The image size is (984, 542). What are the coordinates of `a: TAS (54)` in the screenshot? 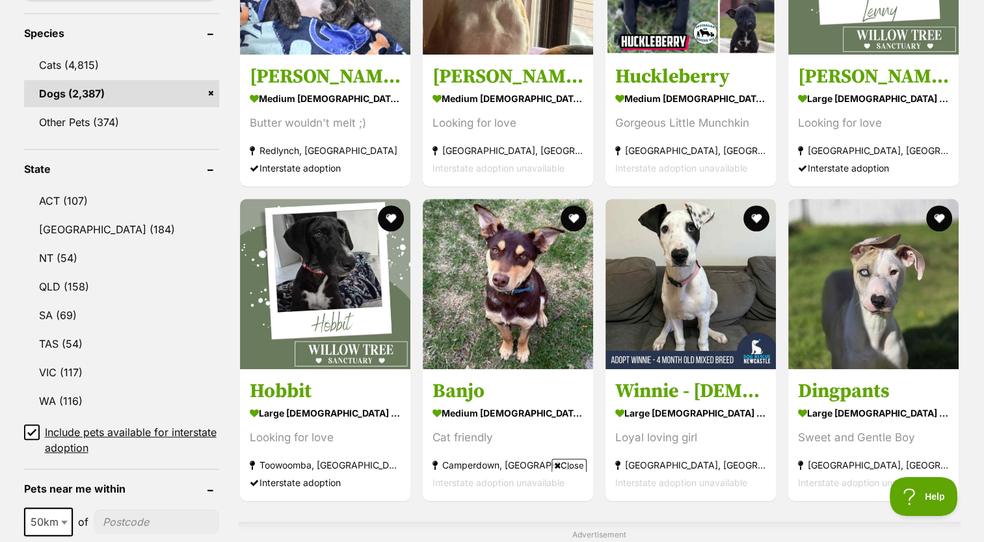 It's located at (122, 344).